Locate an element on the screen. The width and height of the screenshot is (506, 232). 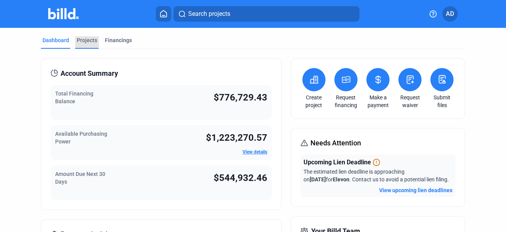
button: View upcoming lien deadlines is located at coordinates (416, 190).